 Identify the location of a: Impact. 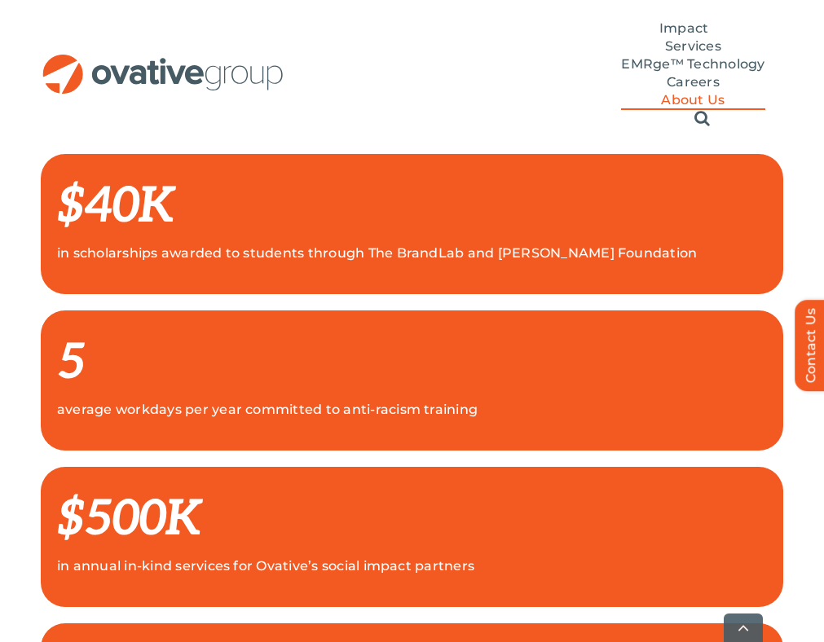
(684, 29).